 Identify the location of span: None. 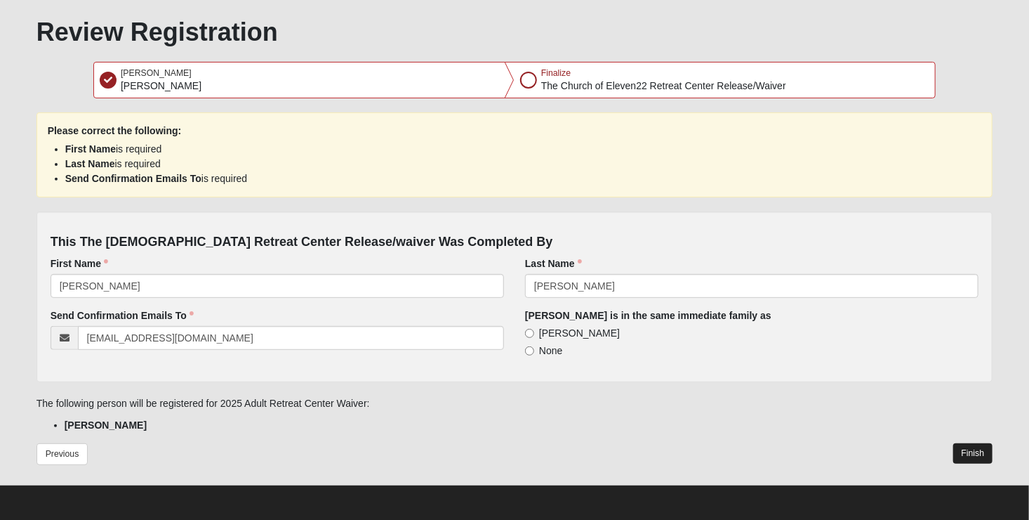
(551, 350).